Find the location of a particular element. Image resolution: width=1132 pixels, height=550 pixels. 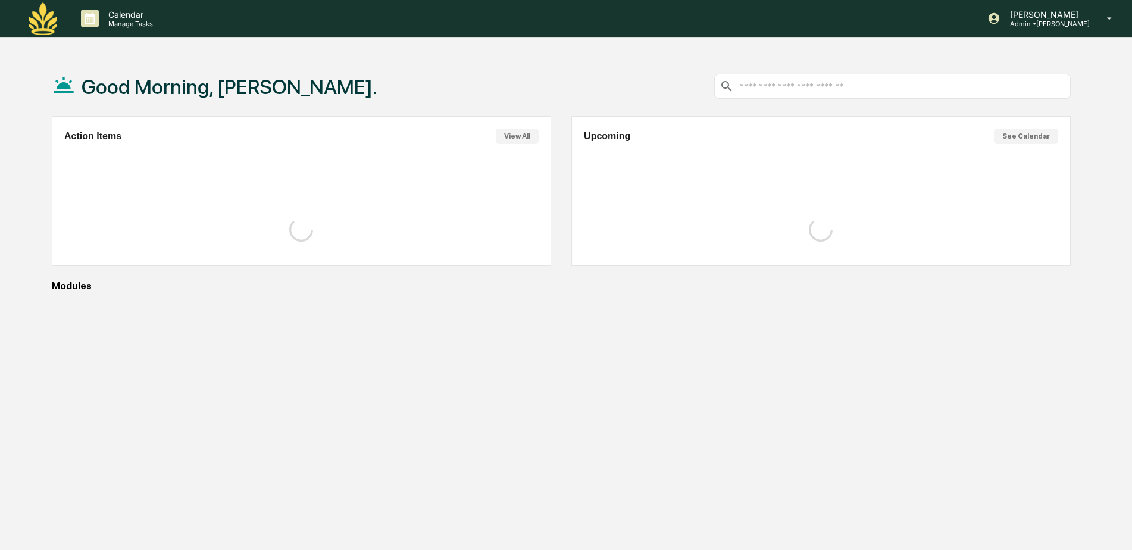

h2: Action Items is located at coordinates (93, 136).